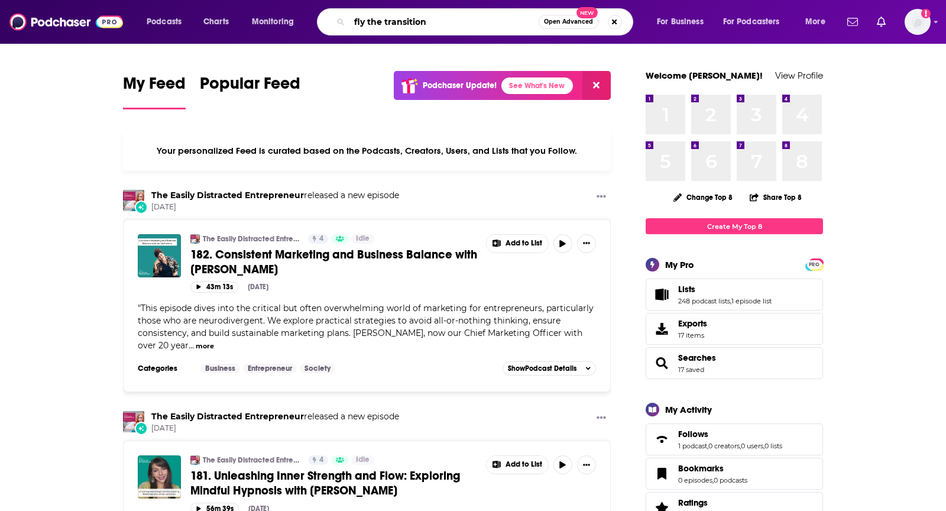 The width and height of the screenshot is (946, 511). I want to click on span: Ratings, so click(693, 503).